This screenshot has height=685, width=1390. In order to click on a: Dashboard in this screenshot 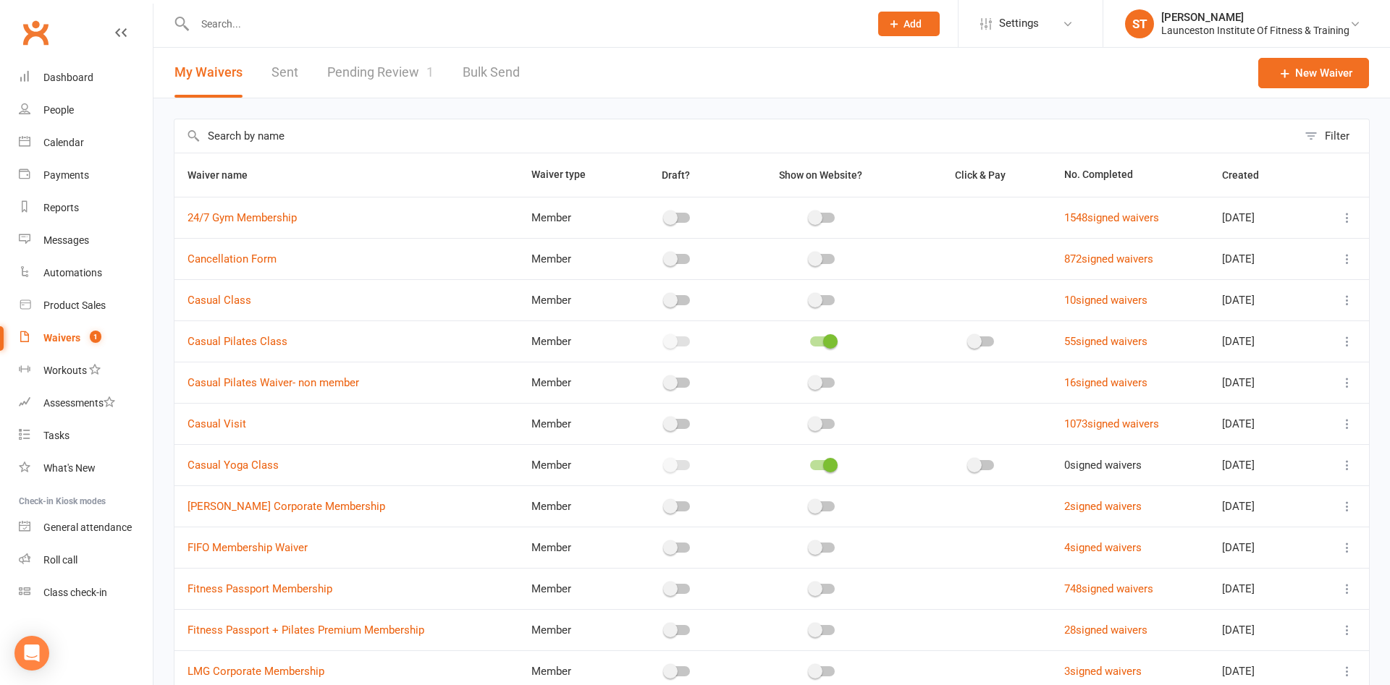, I will do `click(85, 77)`.